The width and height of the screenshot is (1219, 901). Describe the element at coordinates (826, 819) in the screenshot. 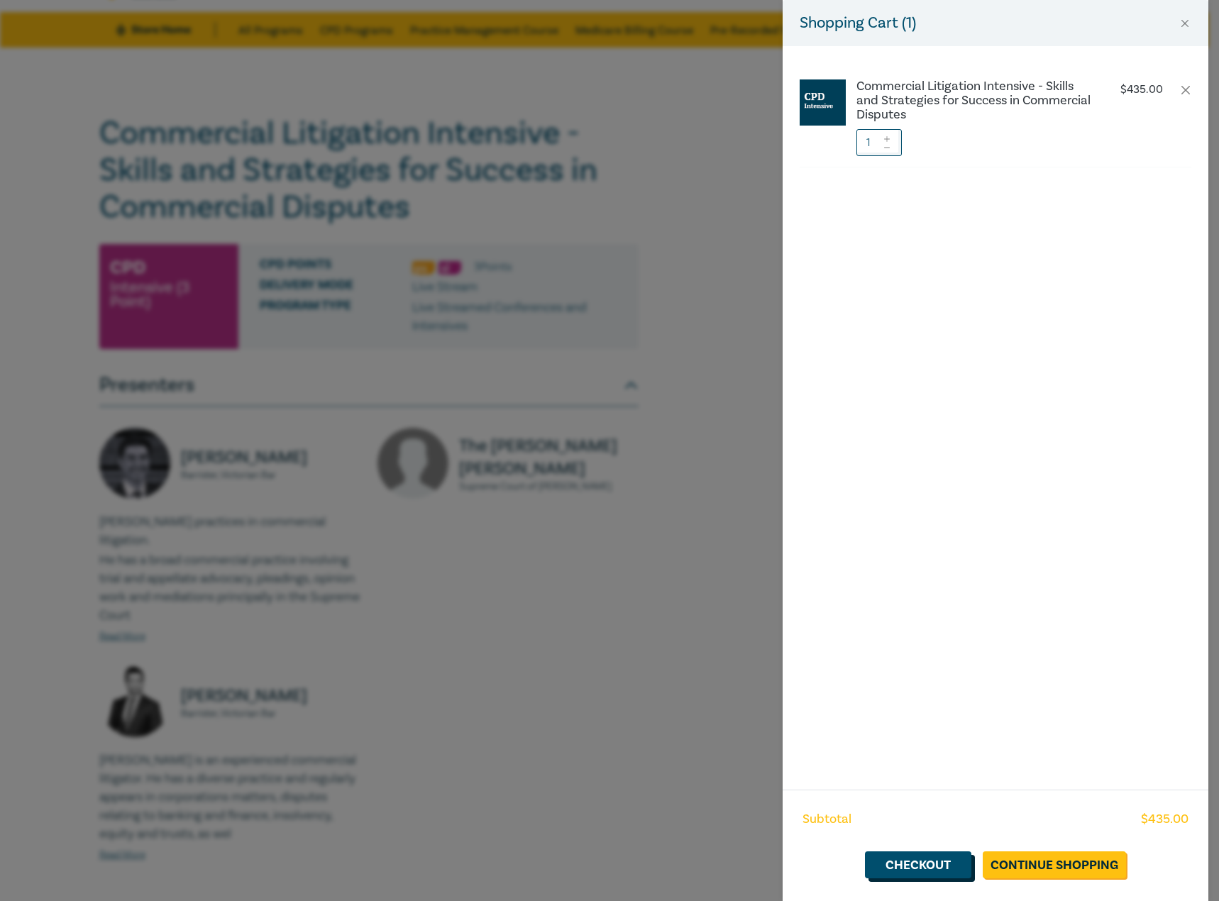

I see `span: Subtotal` at that location.